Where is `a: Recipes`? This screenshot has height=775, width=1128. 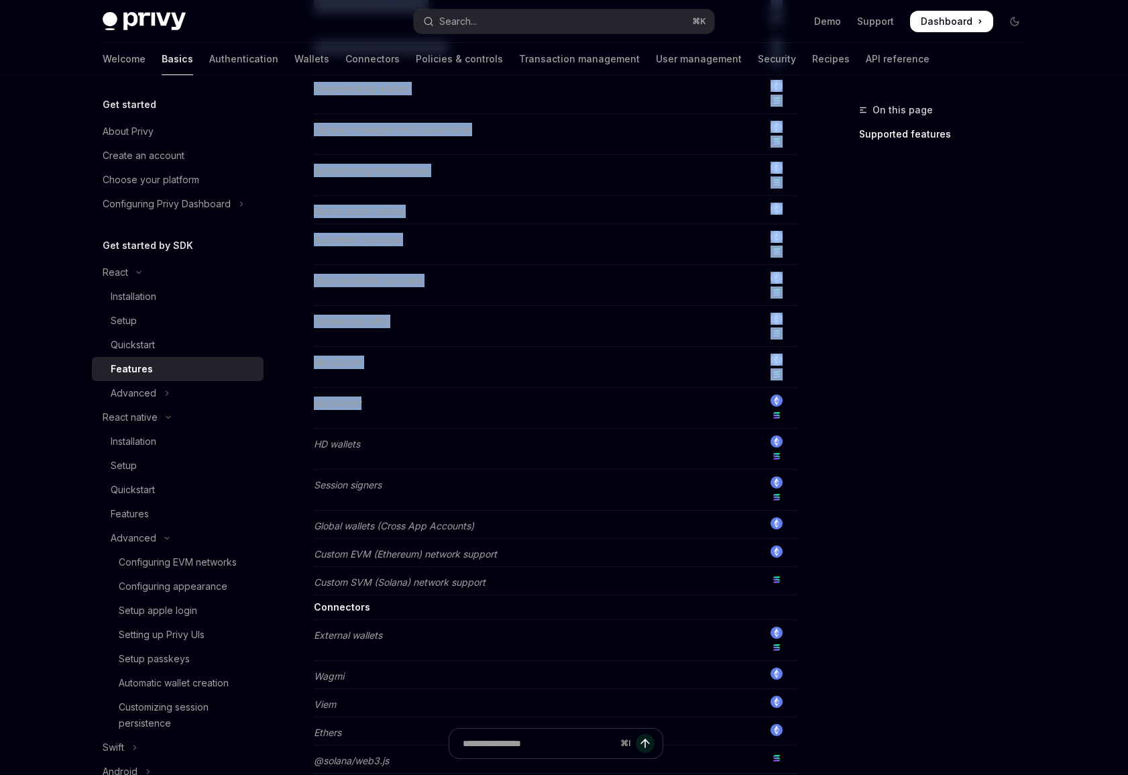
a: Recipes is located at coordinates (831, 59).